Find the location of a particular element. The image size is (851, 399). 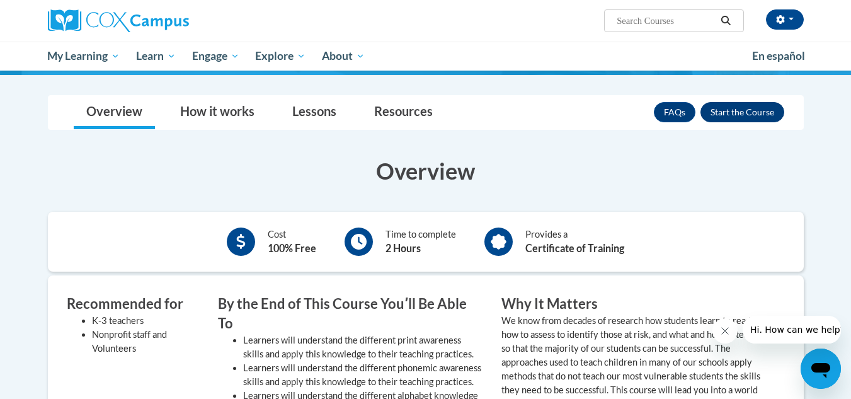

li: K-3 teachers is located at coordinates (145, 321).